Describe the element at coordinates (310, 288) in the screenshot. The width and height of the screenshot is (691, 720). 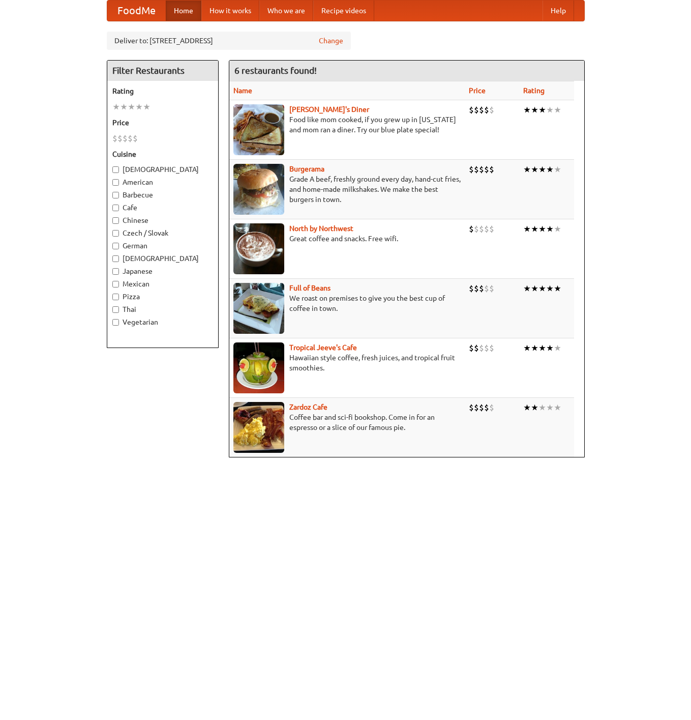
I see `b: Full of Beans` at that location.